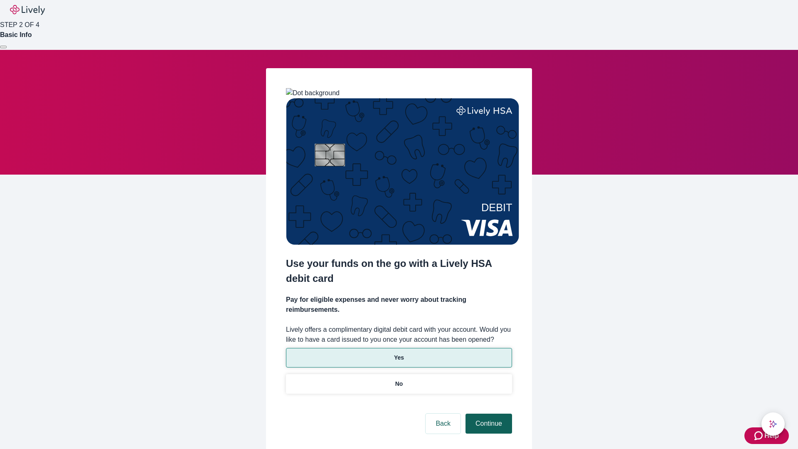 Image resolution: width=798 pixels, height=449 pixels. I want to click on span: Help, so click(771, 435).